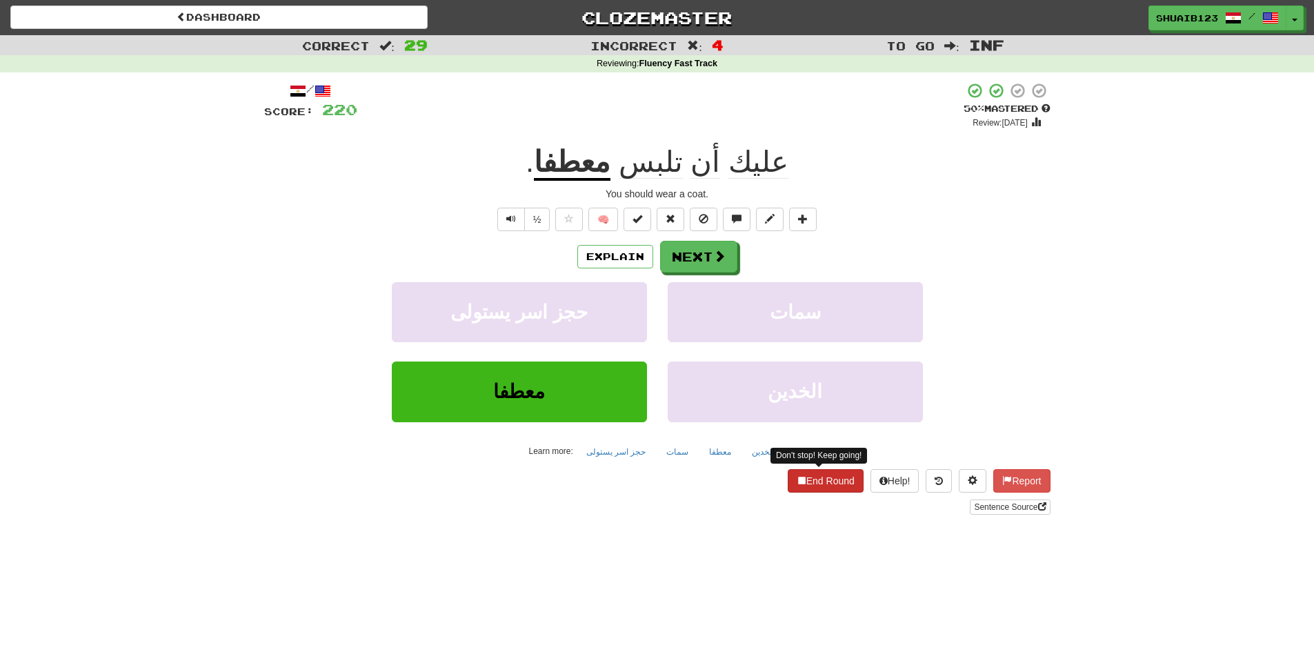 Image resolution: width=1314 pixels, height=652 pixels. I want to click on span: معطفا, so click(519, 391).